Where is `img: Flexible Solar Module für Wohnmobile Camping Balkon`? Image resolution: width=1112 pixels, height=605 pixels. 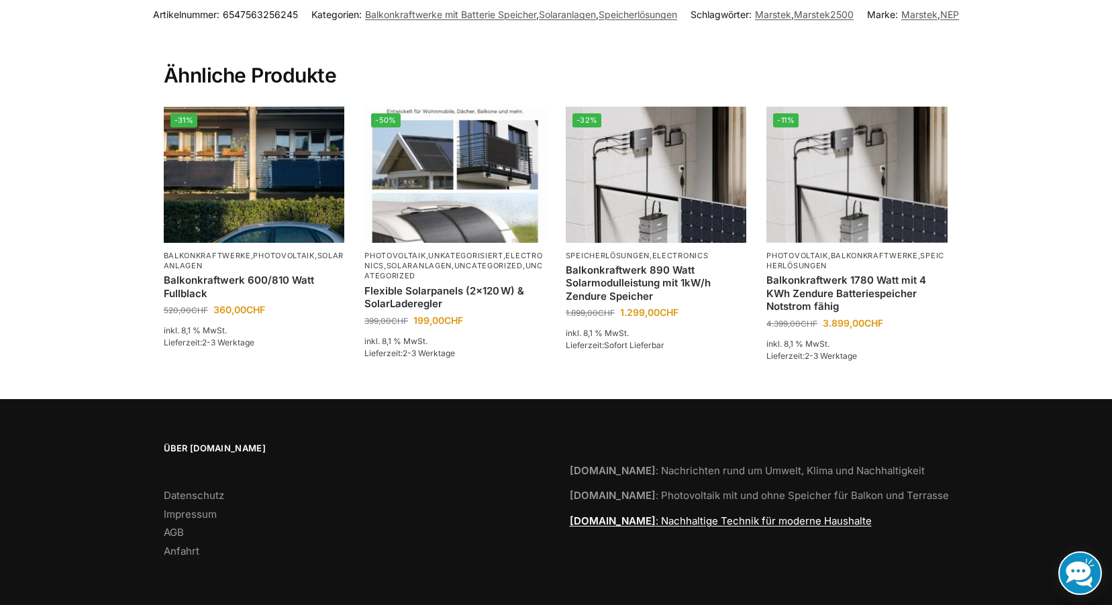
img: Flexible Solar Module für Wohnmobile Camping Balkon is located at coordinates (455, 174).